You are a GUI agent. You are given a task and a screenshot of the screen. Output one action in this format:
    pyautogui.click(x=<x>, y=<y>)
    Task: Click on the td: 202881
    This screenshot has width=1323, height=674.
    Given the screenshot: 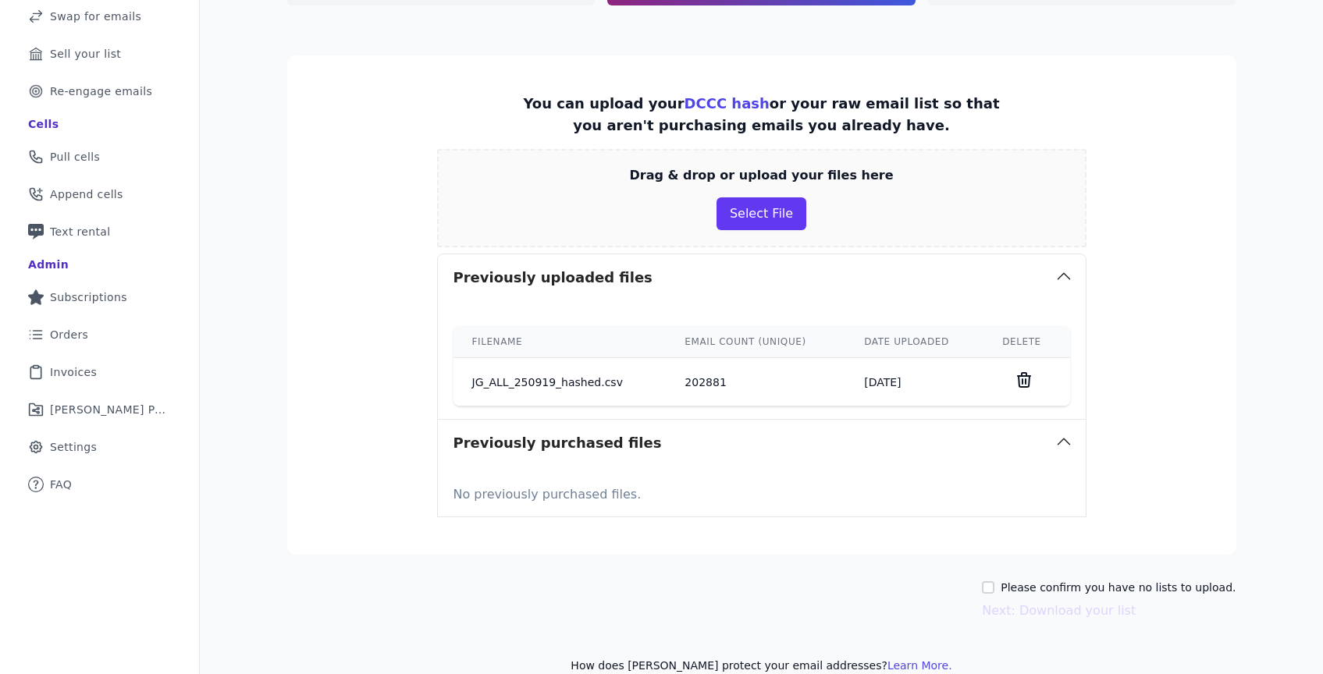 What is the action you would take?
    pyautogui.click(x=755, y=382)
    